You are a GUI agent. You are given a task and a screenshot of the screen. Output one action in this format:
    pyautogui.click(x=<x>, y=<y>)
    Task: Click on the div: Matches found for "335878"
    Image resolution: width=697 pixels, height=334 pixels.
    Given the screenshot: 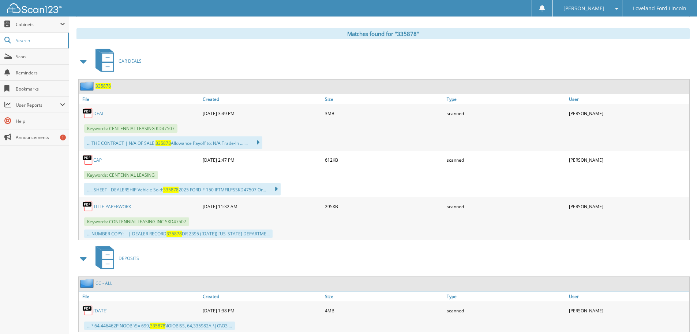 What is the action you would take?
    pyautogui.click(x=383, y=34)
    